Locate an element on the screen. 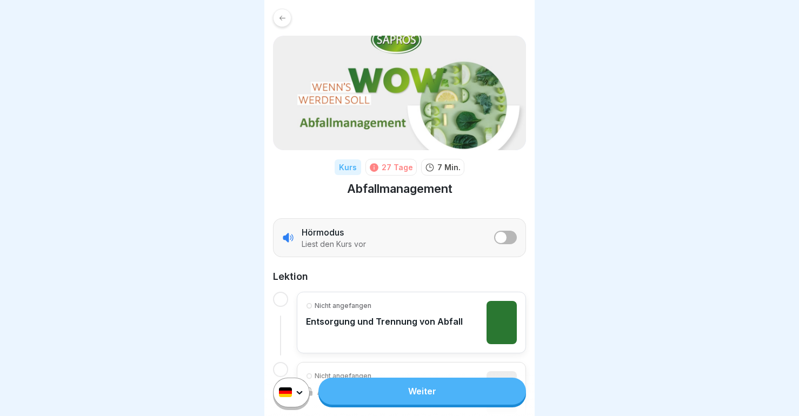 This screenshot has height=416, width=799. p: 7 Min. is located at coordinates (449, 167).